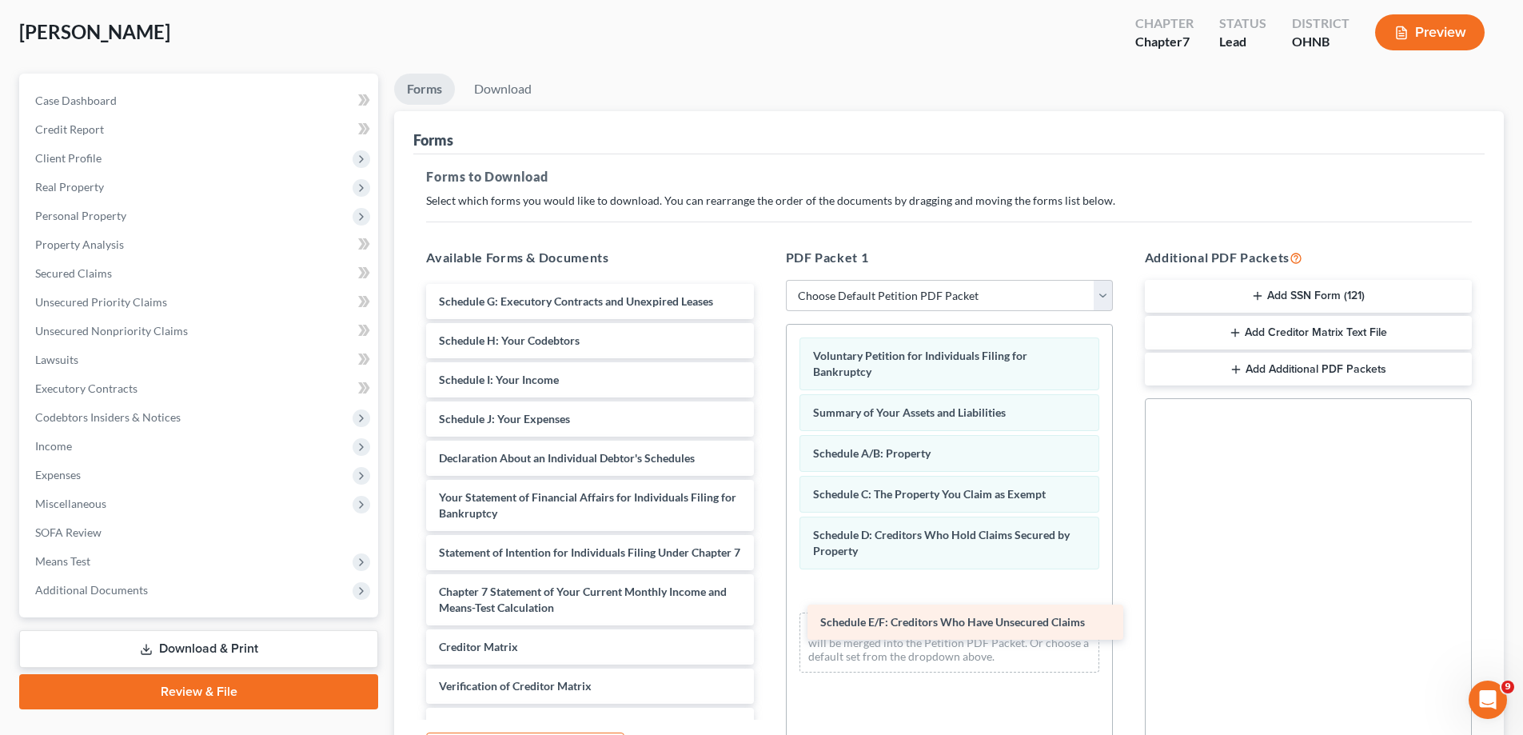  Describe the element at coordinates (81, 215) in the screenshot. I see `span: Personal Property` at that location.